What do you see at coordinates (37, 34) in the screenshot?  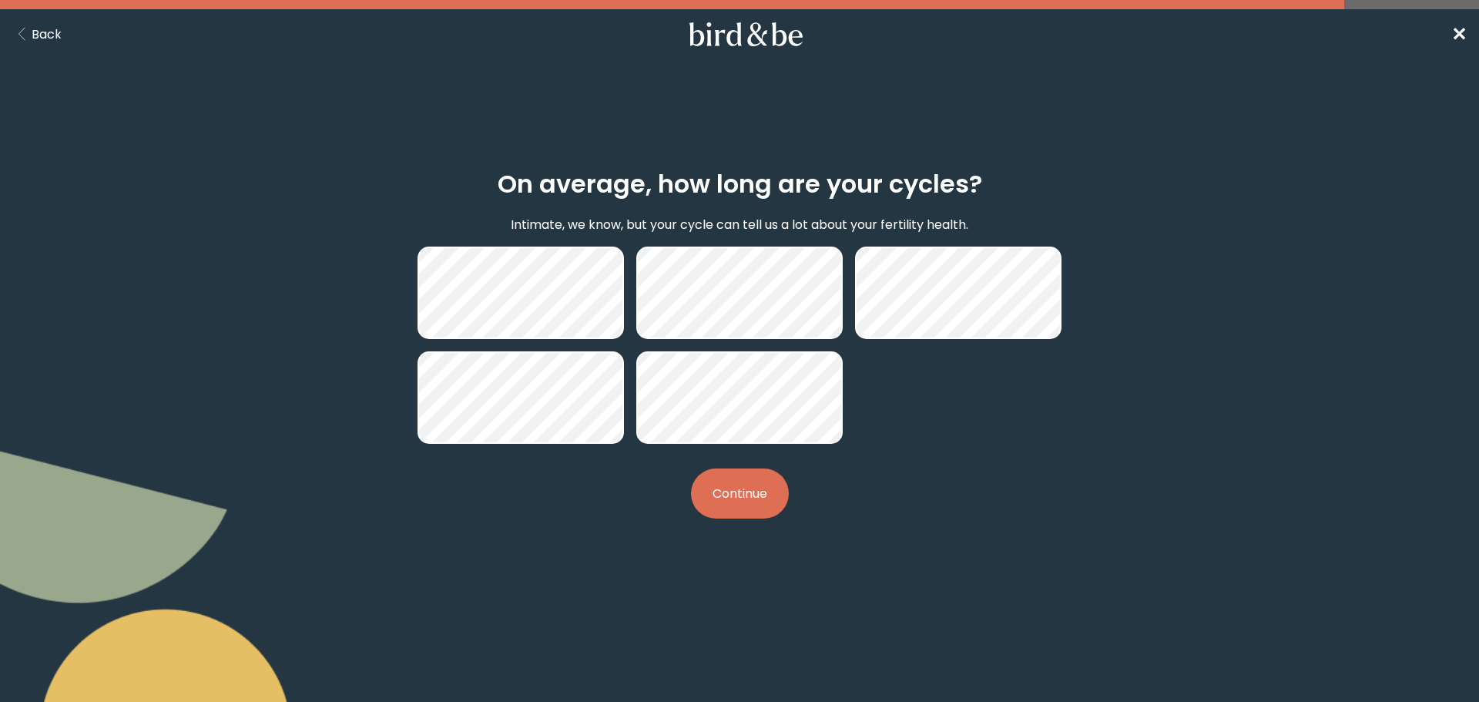 I see `button: Back Button` at bounding box center [37, 34].